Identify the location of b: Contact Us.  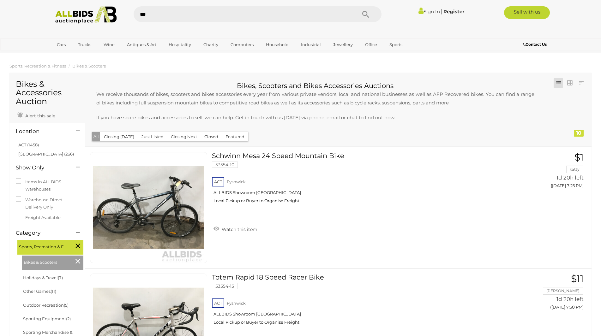
(534, 44).